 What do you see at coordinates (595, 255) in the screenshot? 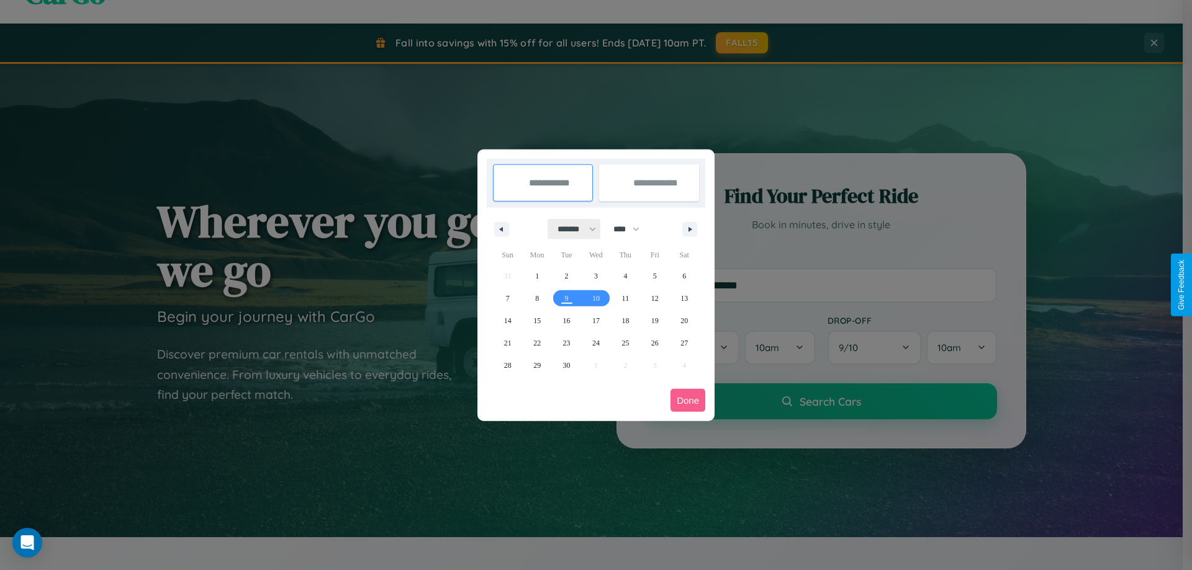
I see `span: Wed` at bounding box center [595, 255].